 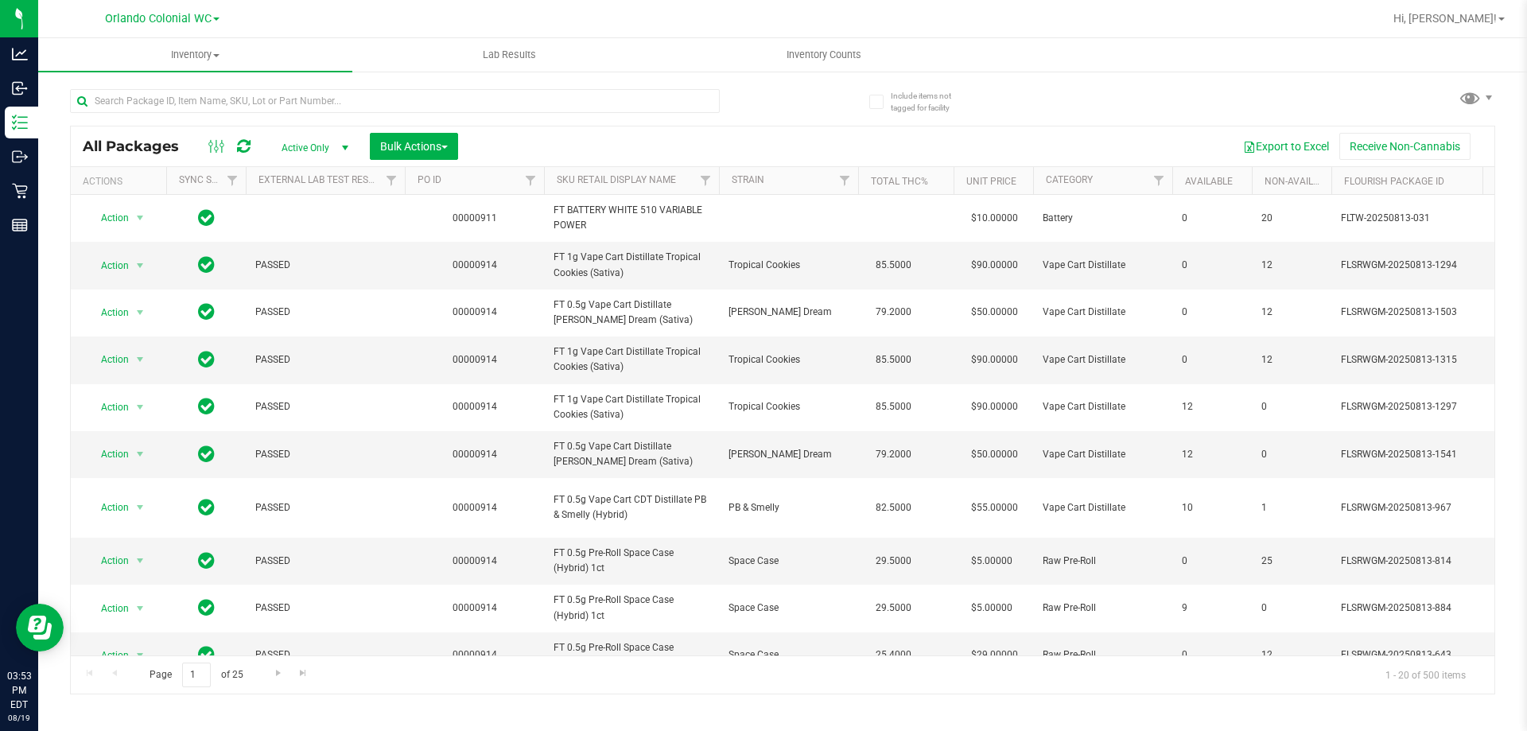 What do you see at coordinates (1419, 507) in the screenshot?
I see `span: FLSRWGM-20250813-967` at bounding box center [1419, 507].